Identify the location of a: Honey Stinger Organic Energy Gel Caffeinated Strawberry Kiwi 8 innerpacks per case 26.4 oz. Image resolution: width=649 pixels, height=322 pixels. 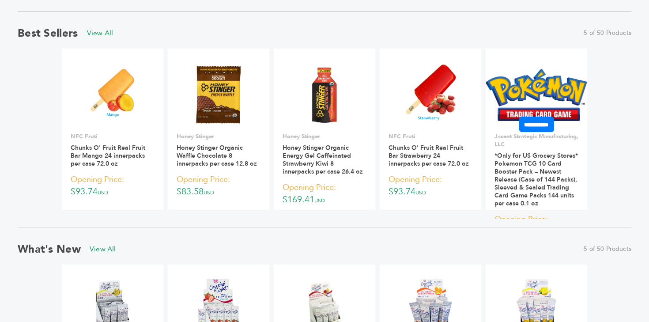
(323, 159).